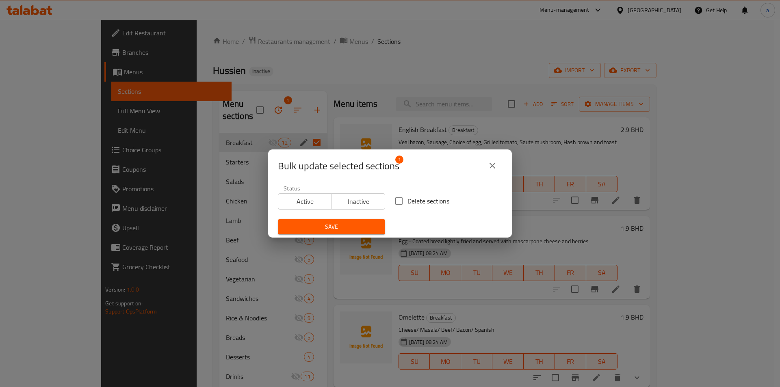  What do you see at coordinates (359, 201) in the screenshot?
I see `span: Inactive` at bounding box center [359, 201].